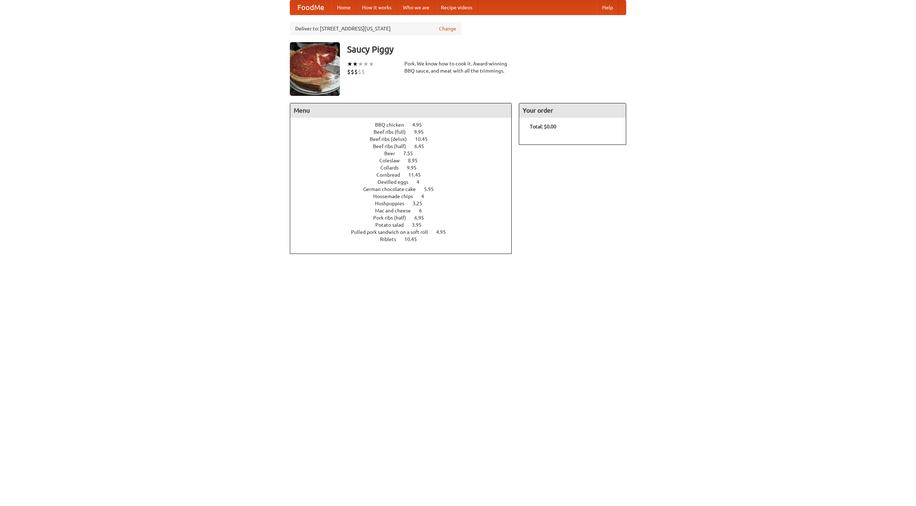 The image size is (916, 506). What do you see at coordinates (396, 211) in the screenshot?
I see `span: Mac and cheese` at bounding box center [396, 211].